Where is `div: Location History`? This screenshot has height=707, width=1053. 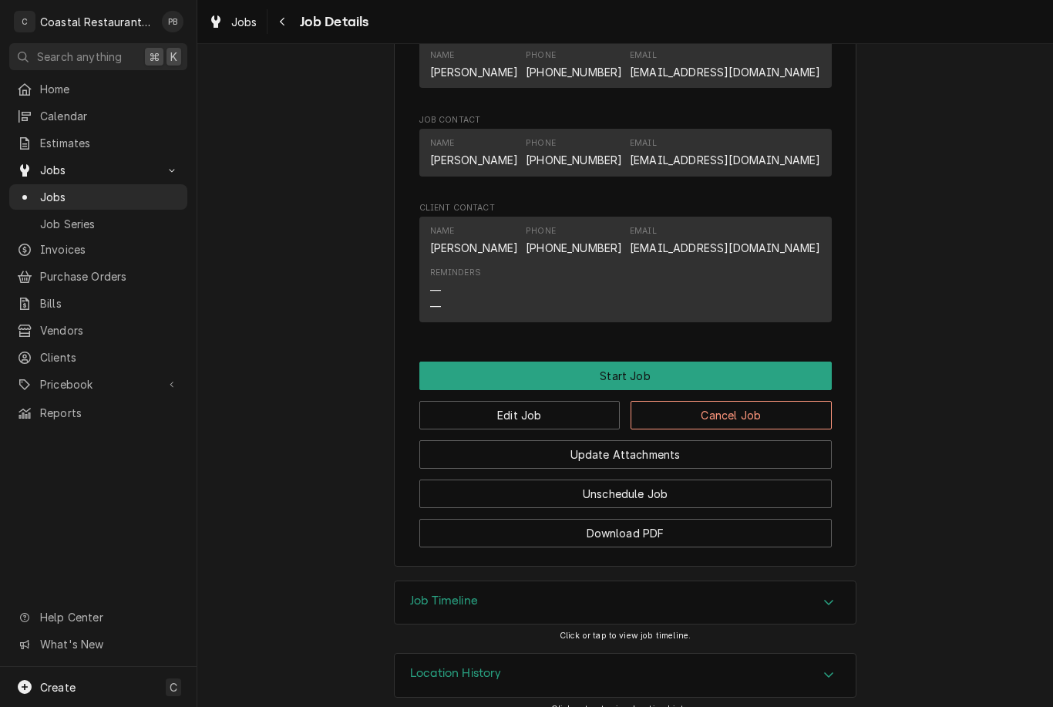
div: Location History is located at coordinates (625, 675).